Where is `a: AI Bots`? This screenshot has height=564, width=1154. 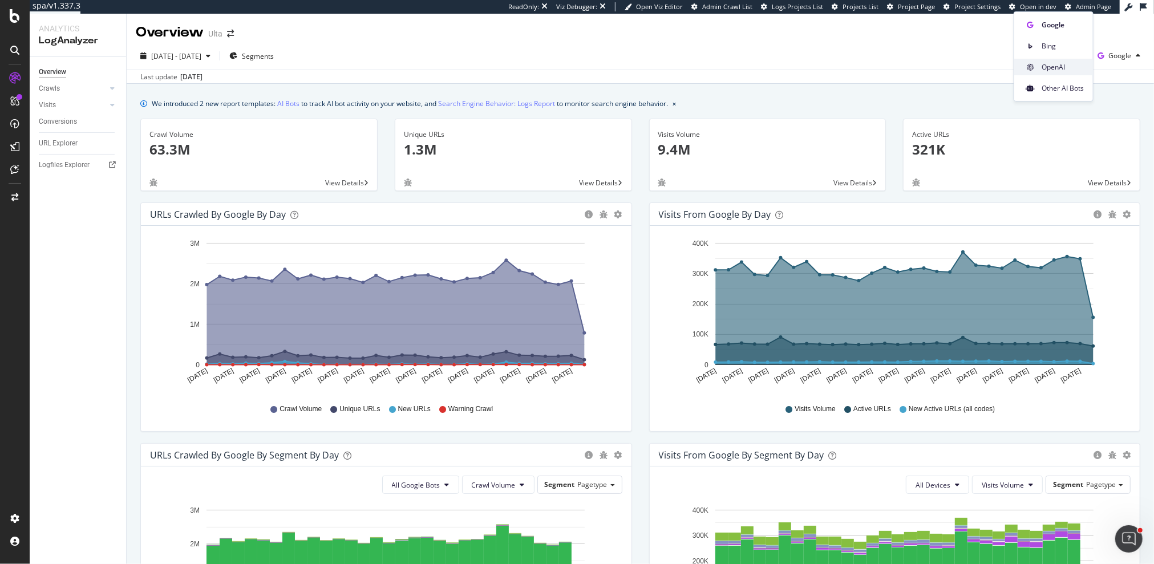 a: AI Bots is located at coordinates (288, 103).